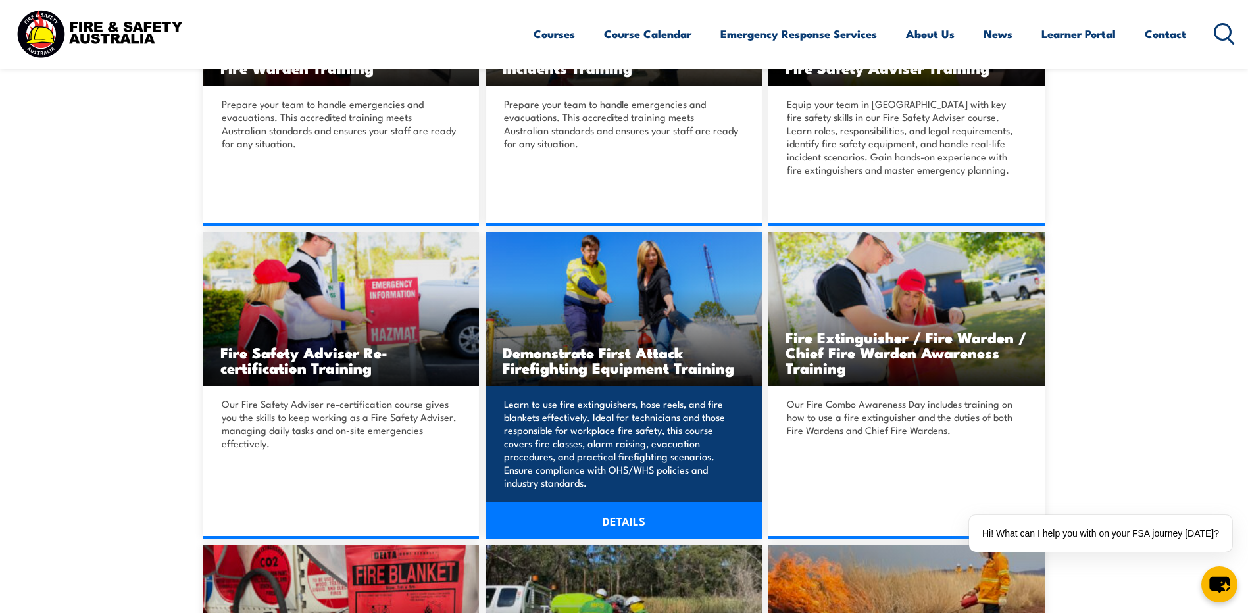 The image size is (1248, 613). What do you see at coordinates (554, 34) in the screenshot?
I see `a: Courses` at bounding box center [554, 34].